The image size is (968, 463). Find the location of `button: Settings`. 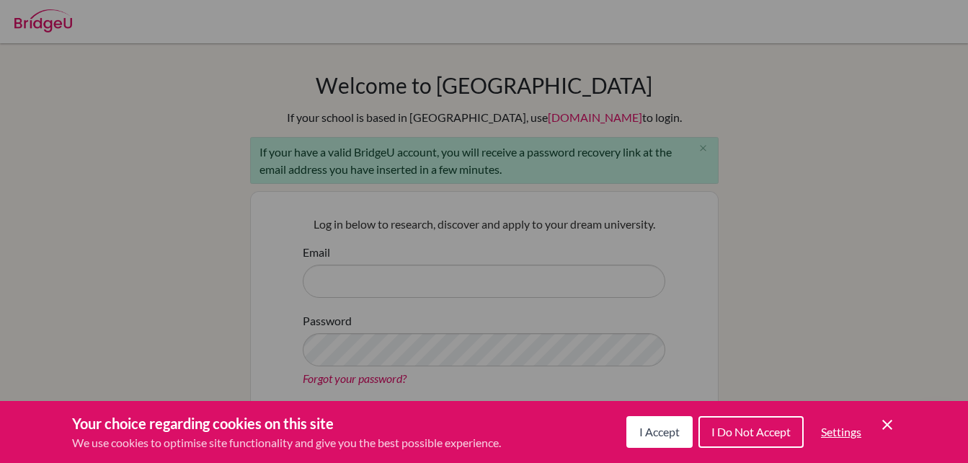

button: Settings is located at coordinates (841, 432).